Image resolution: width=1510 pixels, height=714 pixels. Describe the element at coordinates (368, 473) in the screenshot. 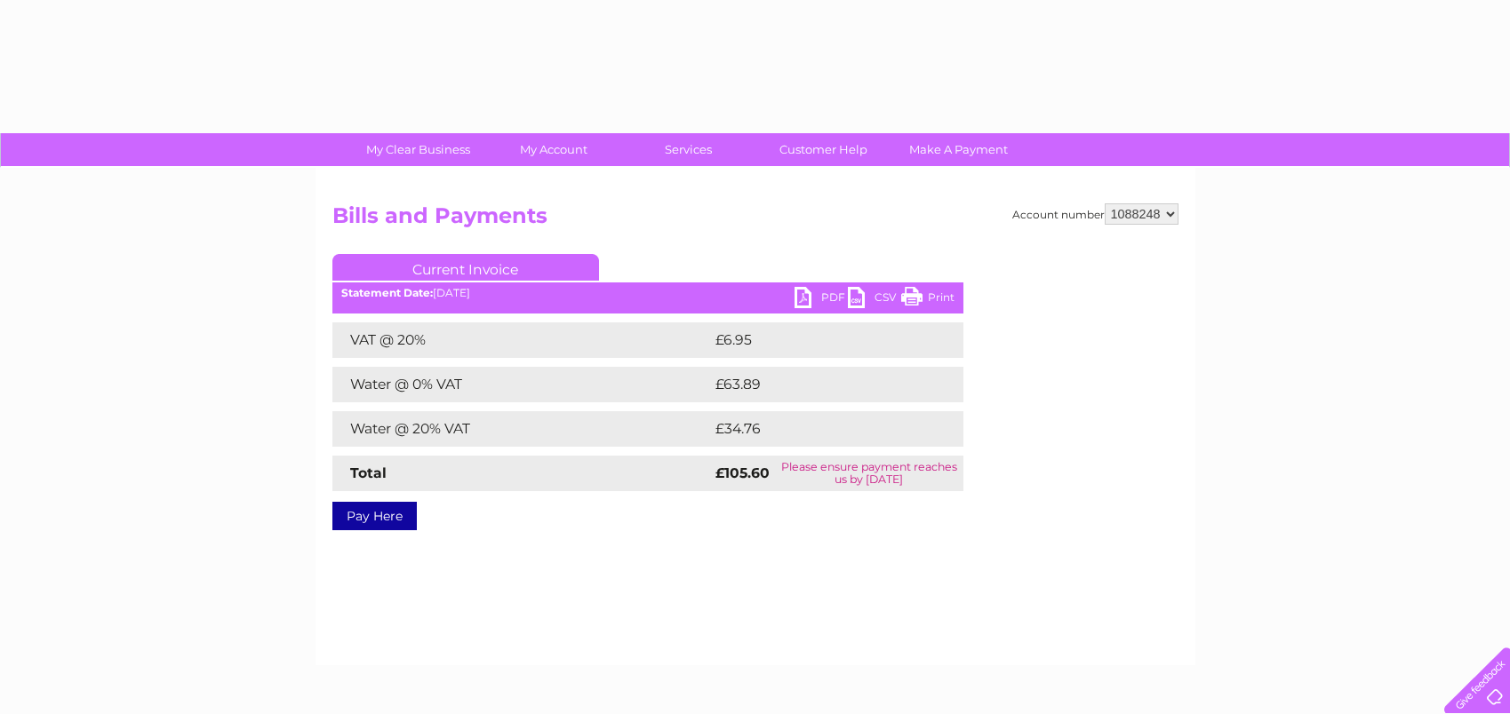

I see `strong: Total` at that location.